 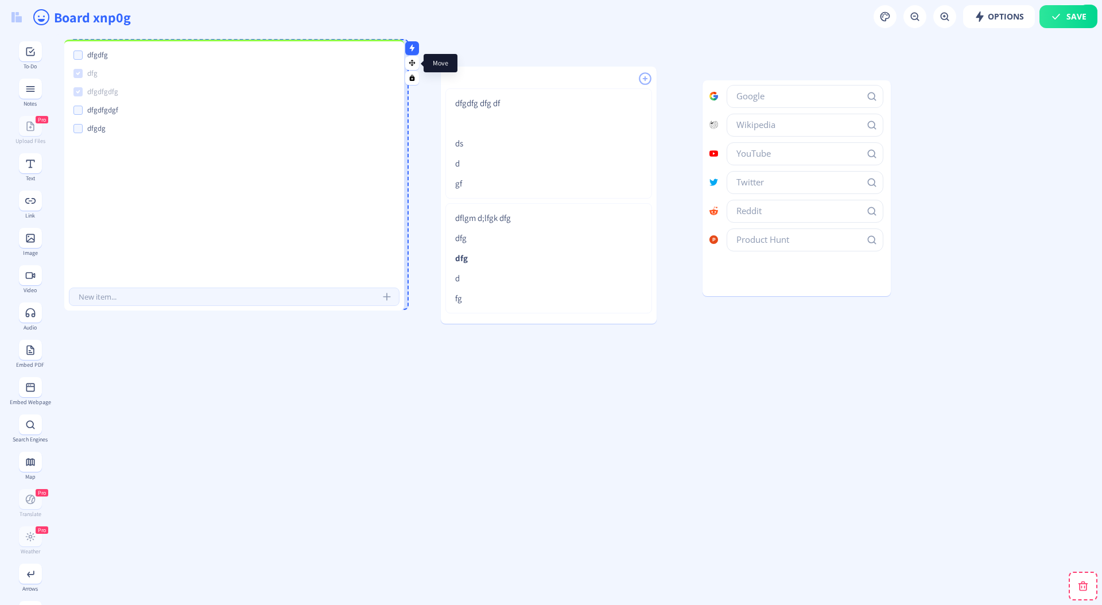 I want to click on img: twitter.svg, so click(x=713, y=182).